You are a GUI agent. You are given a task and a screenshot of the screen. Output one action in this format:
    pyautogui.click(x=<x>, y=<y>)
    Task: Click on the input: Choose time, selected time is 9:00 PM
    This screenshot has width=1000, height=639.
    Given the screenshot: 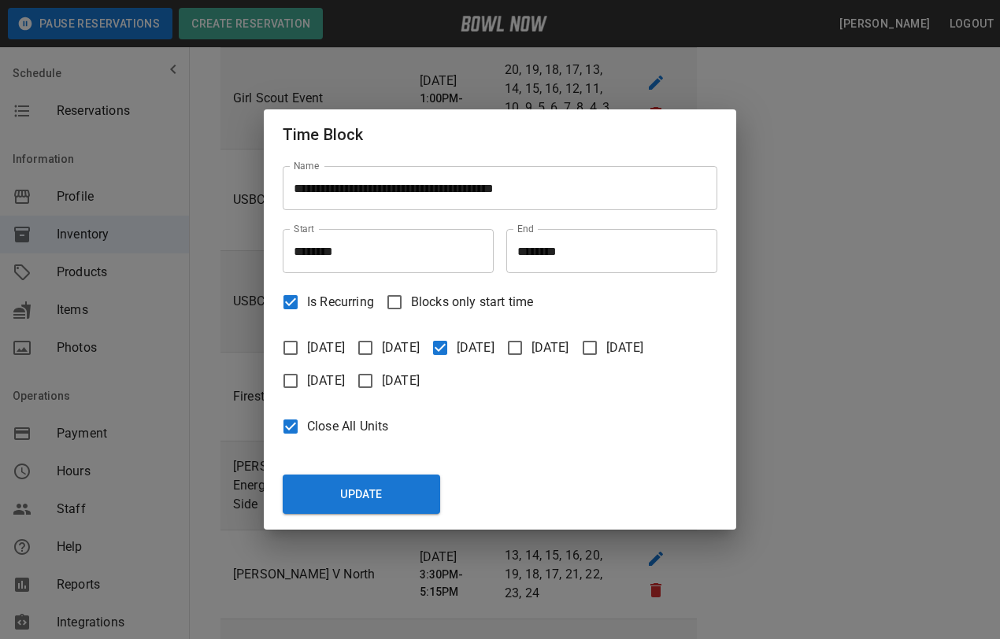 What is the action you would take?
    pyautogui.click(x=606, y=251)
    